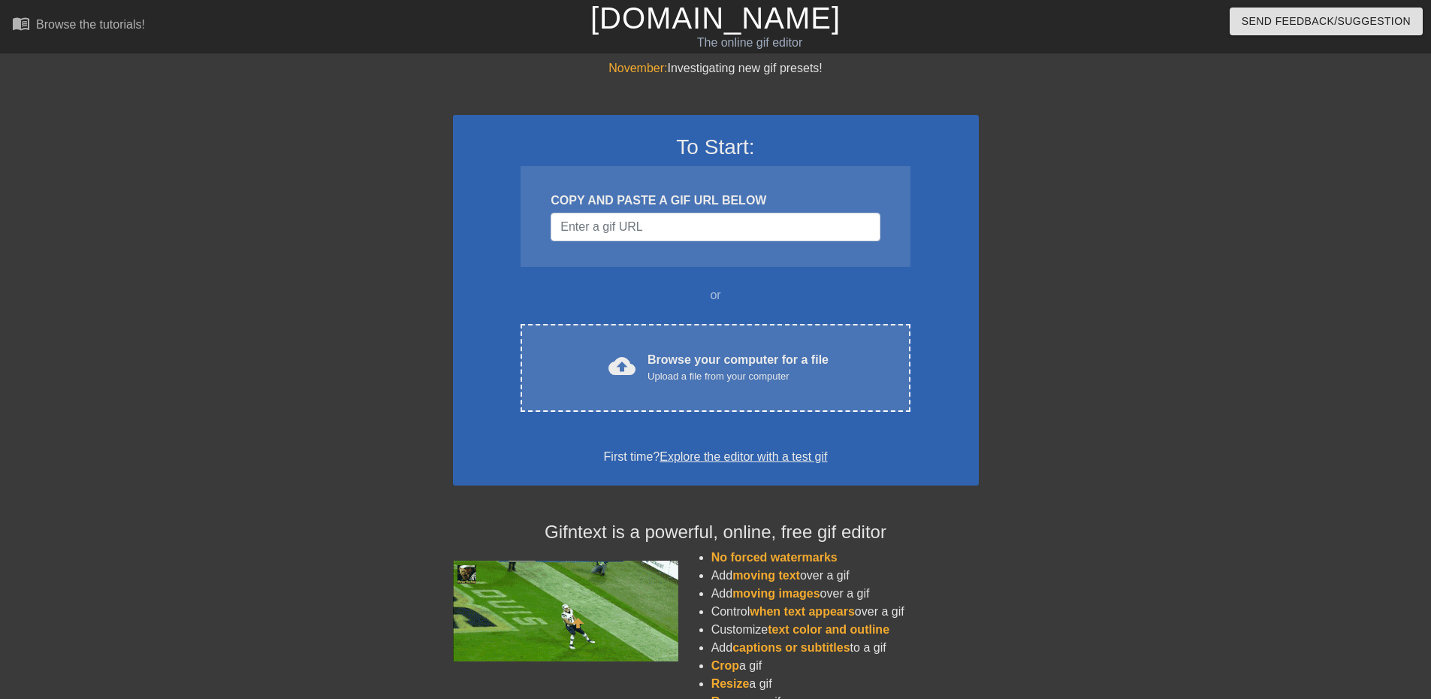 Image resolution: width=1431 pixels, height=699 pixels. Describe the element at coordinates (791, 647) in the screenshot. I see `span: captions or subtitles` at that location.